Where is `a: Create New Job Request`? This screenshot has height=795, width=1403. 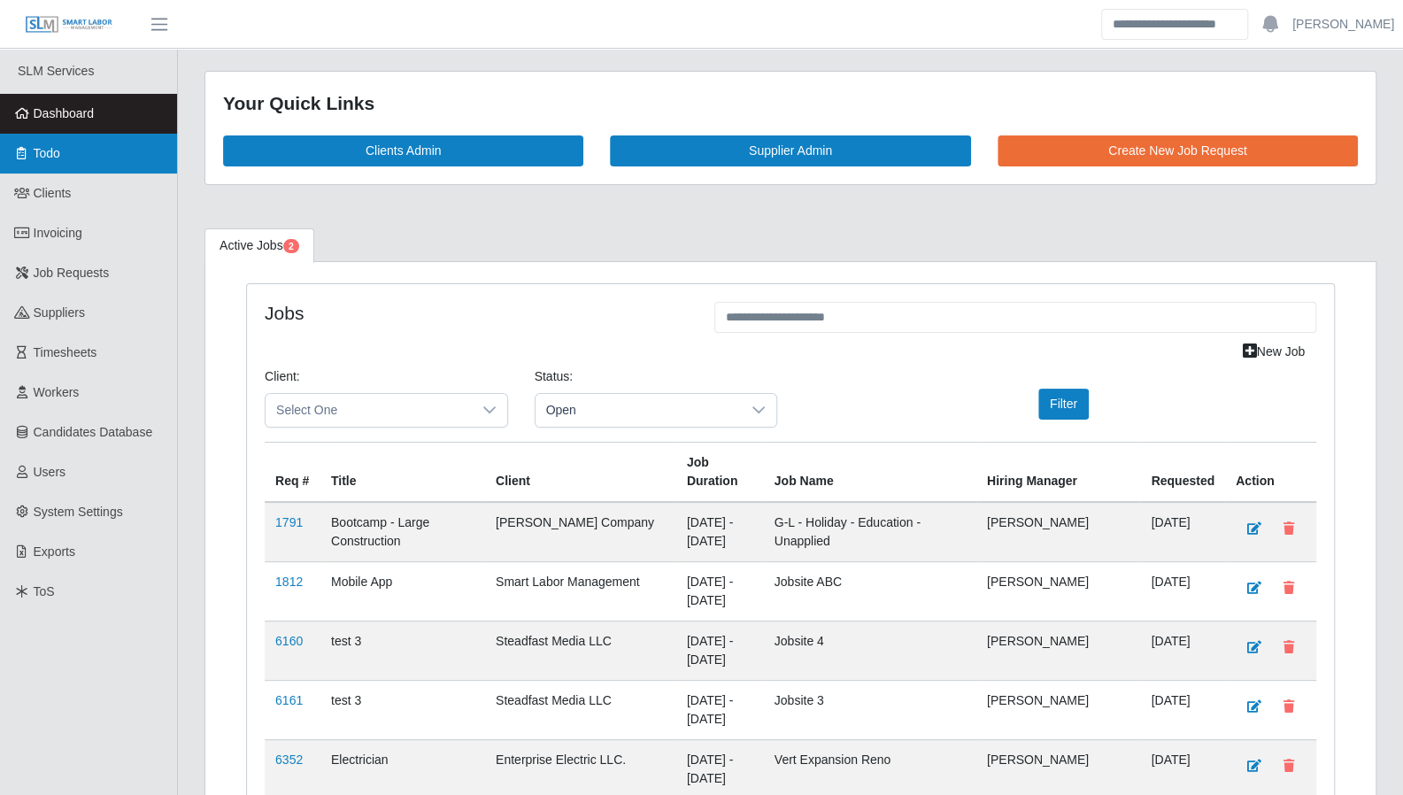
a: Create New Job Request is located at coordinates (1177, 150).